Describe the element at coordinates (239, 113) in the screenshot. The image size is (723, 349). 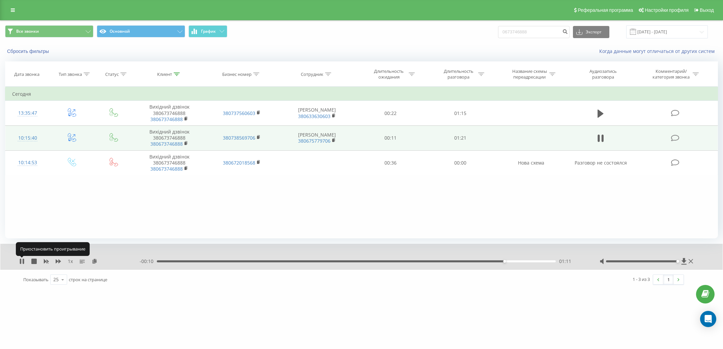
I see `a: 380737560603` at that location.